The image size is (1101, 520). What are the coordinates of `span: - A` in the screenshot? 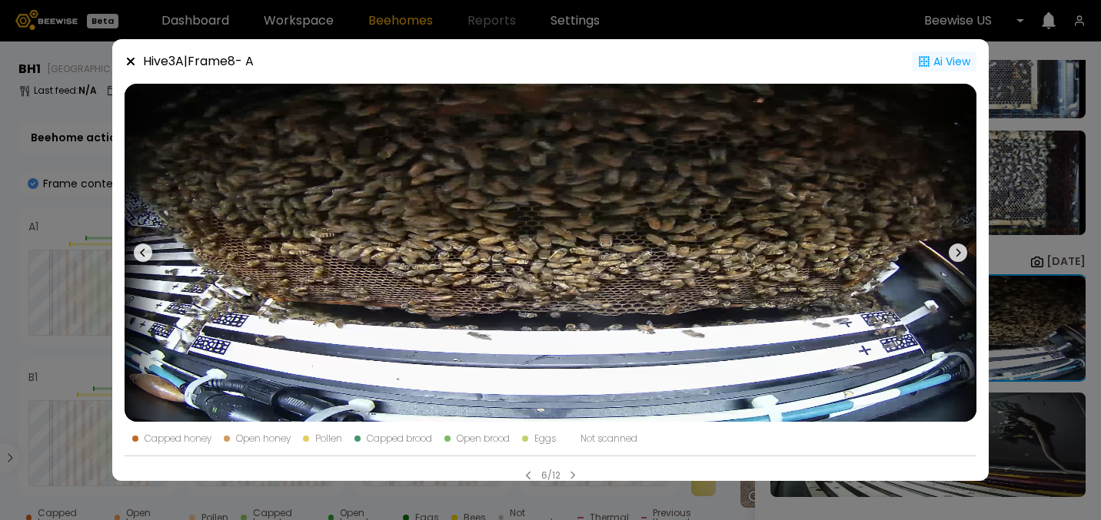 It's located at (244, 61).